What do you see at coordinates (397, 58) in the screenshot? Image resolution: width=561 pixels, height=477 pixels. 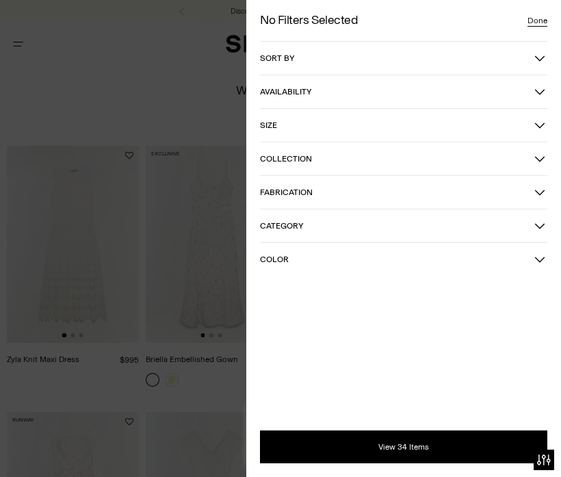 I see `span: Sort by` at bounding box center [397, 58].